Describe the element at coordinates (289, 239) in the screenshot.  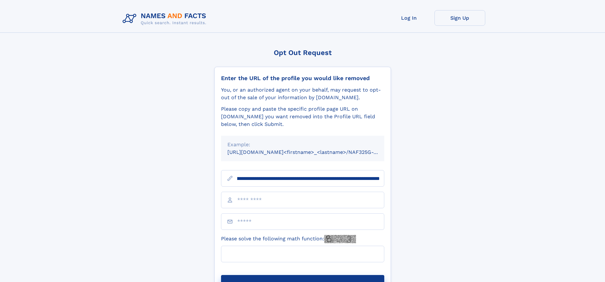
I see `label: Please solve the following math function:` at that location.